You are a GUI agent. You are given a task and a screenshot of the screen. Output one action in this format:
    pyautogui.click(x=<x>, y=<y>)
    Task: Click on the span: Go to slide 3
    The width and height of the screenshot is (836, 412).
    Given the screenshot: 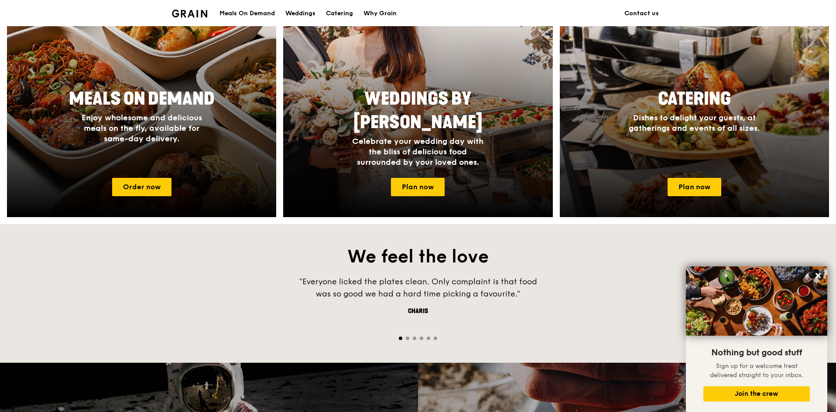 What is the action you would take?
    pyautogui.click(x=415, y=339)
    